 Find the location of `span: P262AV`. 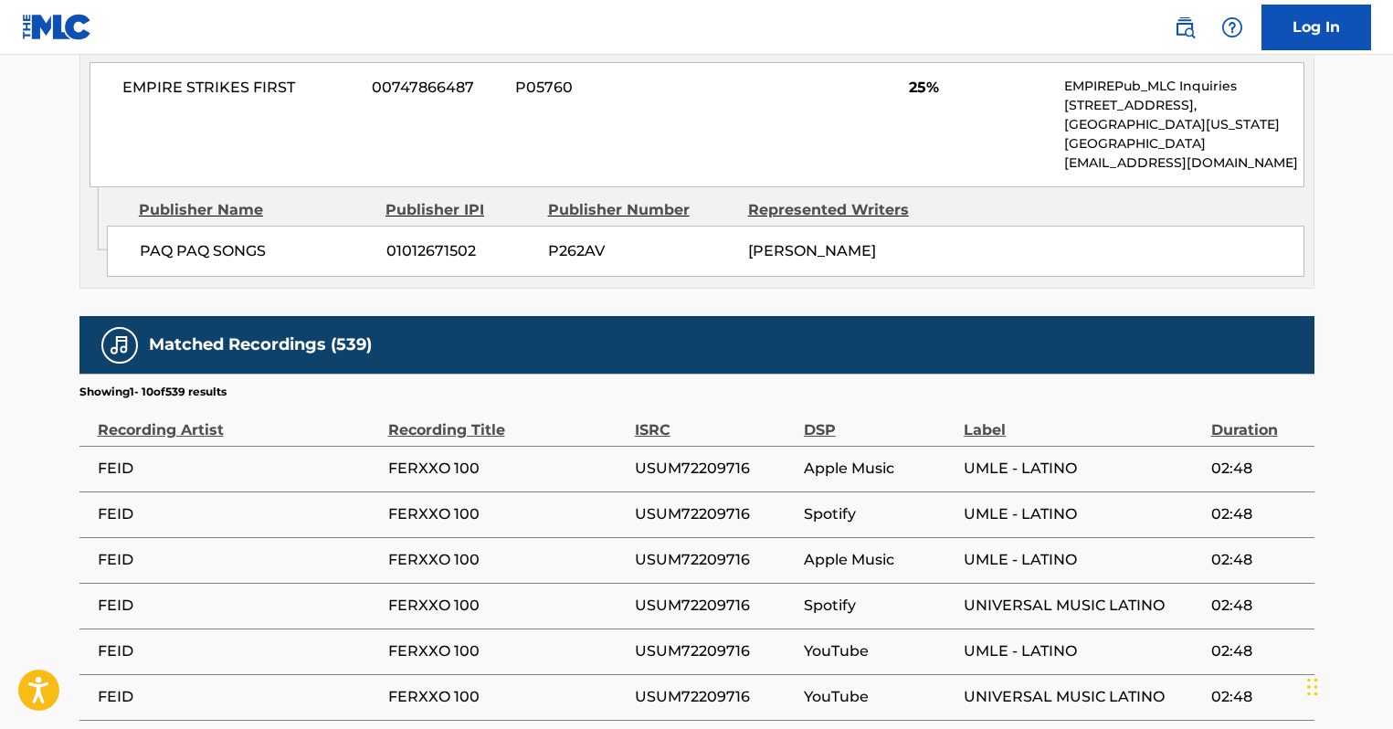

span: P262AV is located at coordinates (641, 251).